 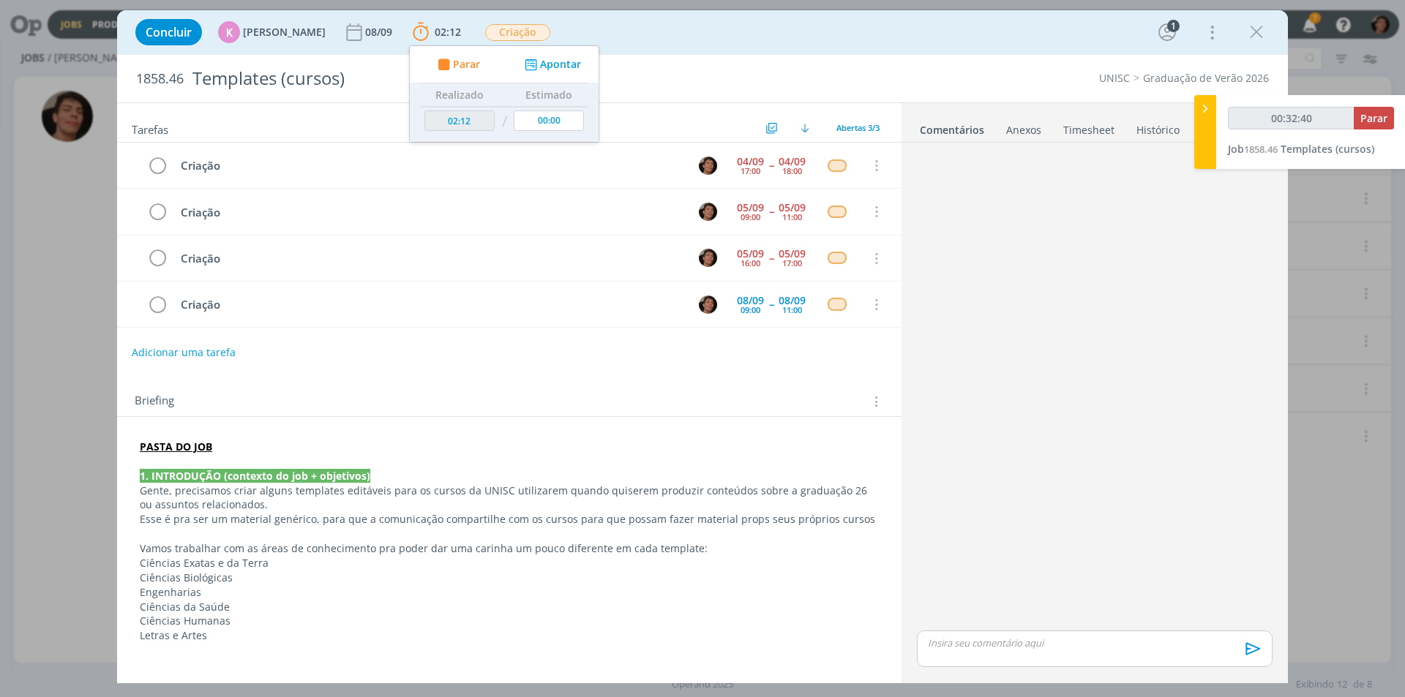 What do you see at coordinates (509, 498) in the screenshot?
I see `p: Gente, precisamos criar alguns templates editáveis para os cursos da UNISC utilizarem quando quis...` at bounding box center [509, 498].